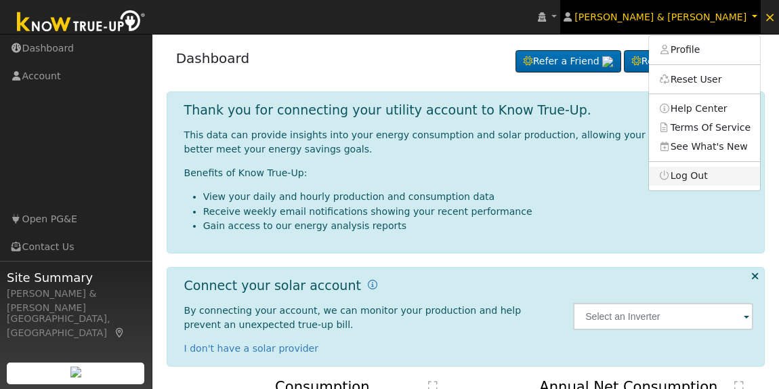 This screenshot has height=389, width=779. Describe the element at coordinates (81, 22) in the screenshot. I see `img: Know True-Up` at that location.